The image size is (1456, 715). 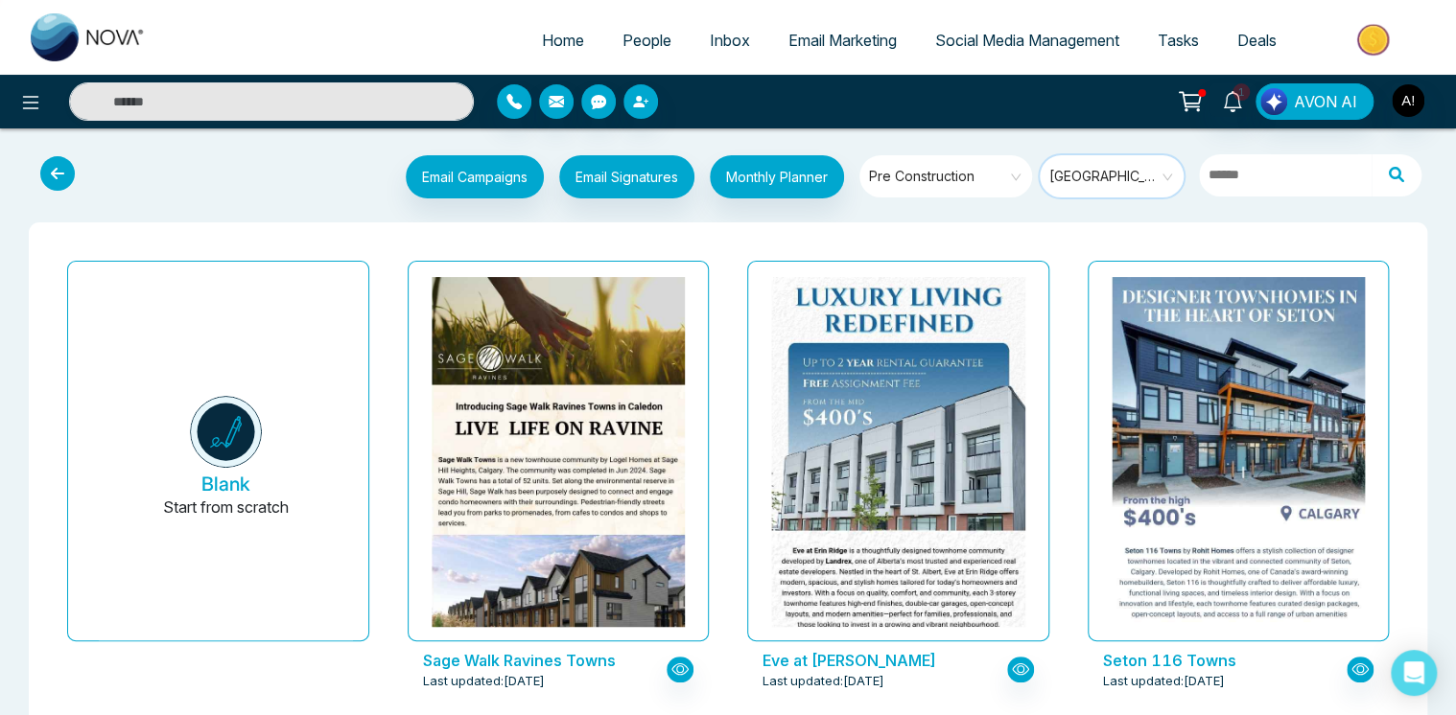 I want to click on button: Email Campaigns, so click(x=475, y=176).